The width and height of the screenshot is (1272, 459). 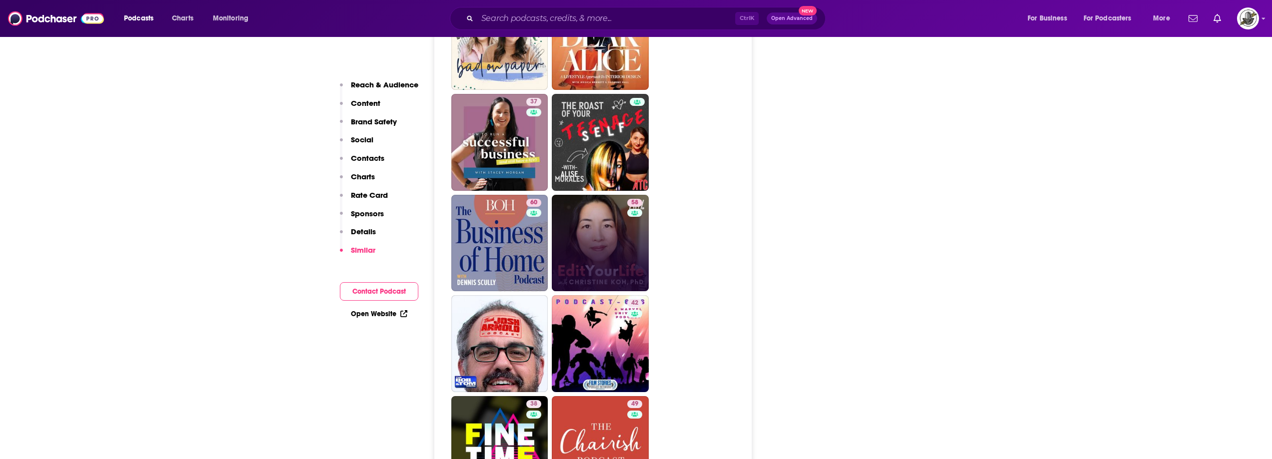 What do you see at coordinates (534, 102) in the screenshot?
I see `span: 37` at bounding box center [534, 102].